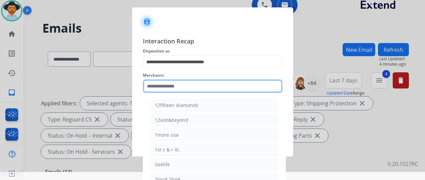  Describe the element at coordinates (166, 135) in the screenshot. I see `div: 1more usa` at that location.